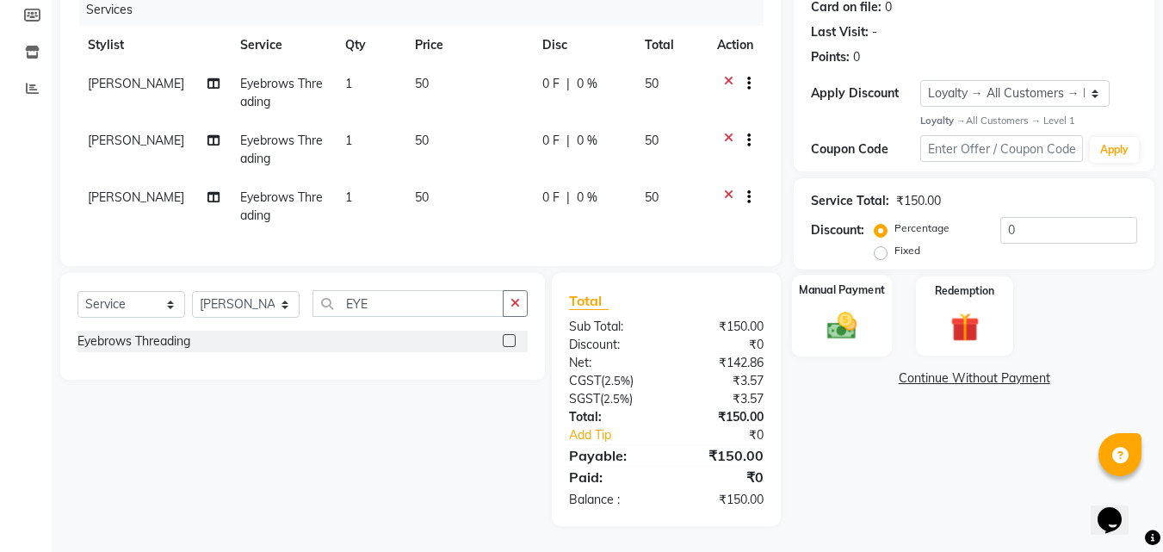 Image resolution: width=1163 pixels, height=552 pixels. What do you see at coordinates (620, 435) in the screenshot?
I see `a: Add Tip` at bounding box center [620, 435].